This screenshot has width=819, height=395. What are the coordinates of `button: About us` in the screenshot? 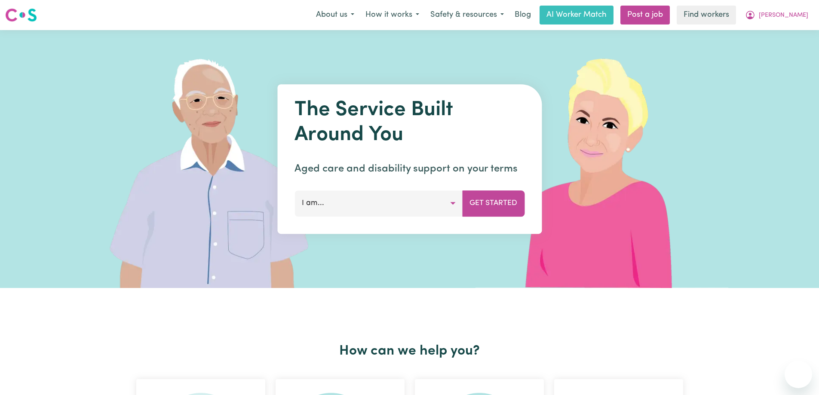 It's located at (335, 15).